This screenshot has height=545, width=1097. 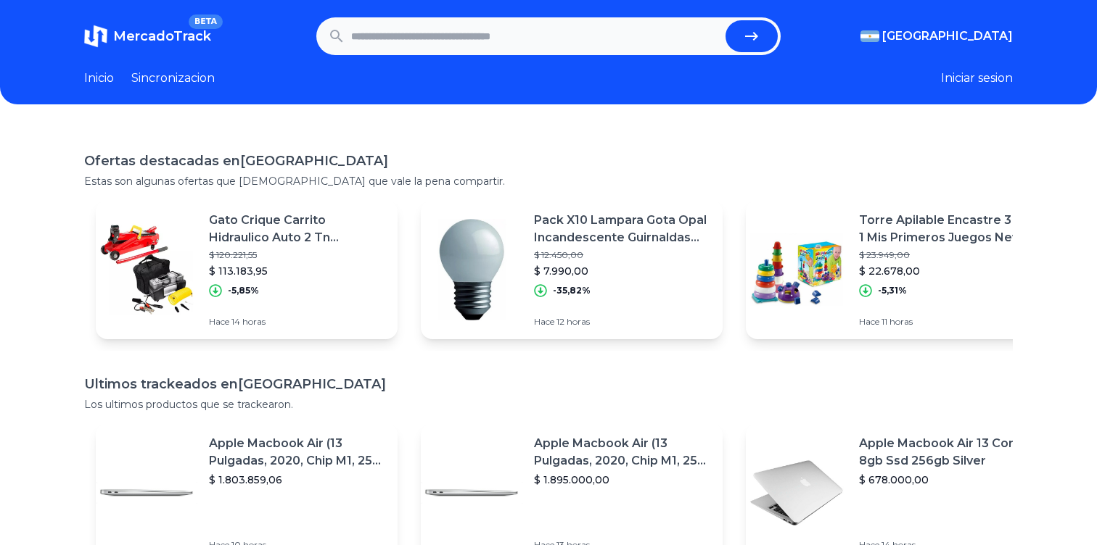 I want to click on p: $ 120.221,55, so click(x=297, y=255).